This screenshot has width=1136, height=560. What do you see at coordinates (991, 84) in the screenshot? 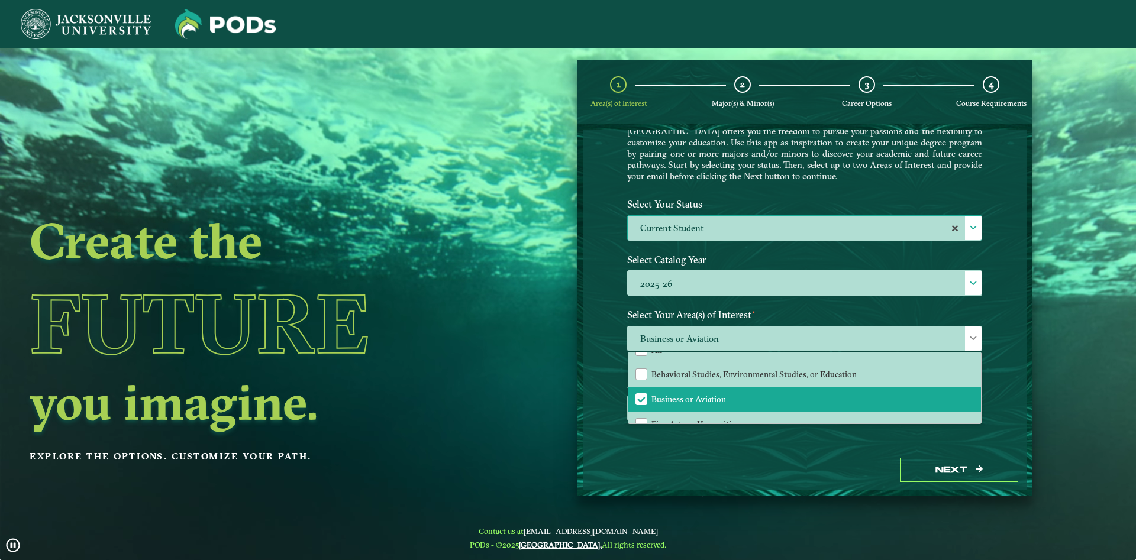
I see `span: 4` at bounding box center [991, 84].